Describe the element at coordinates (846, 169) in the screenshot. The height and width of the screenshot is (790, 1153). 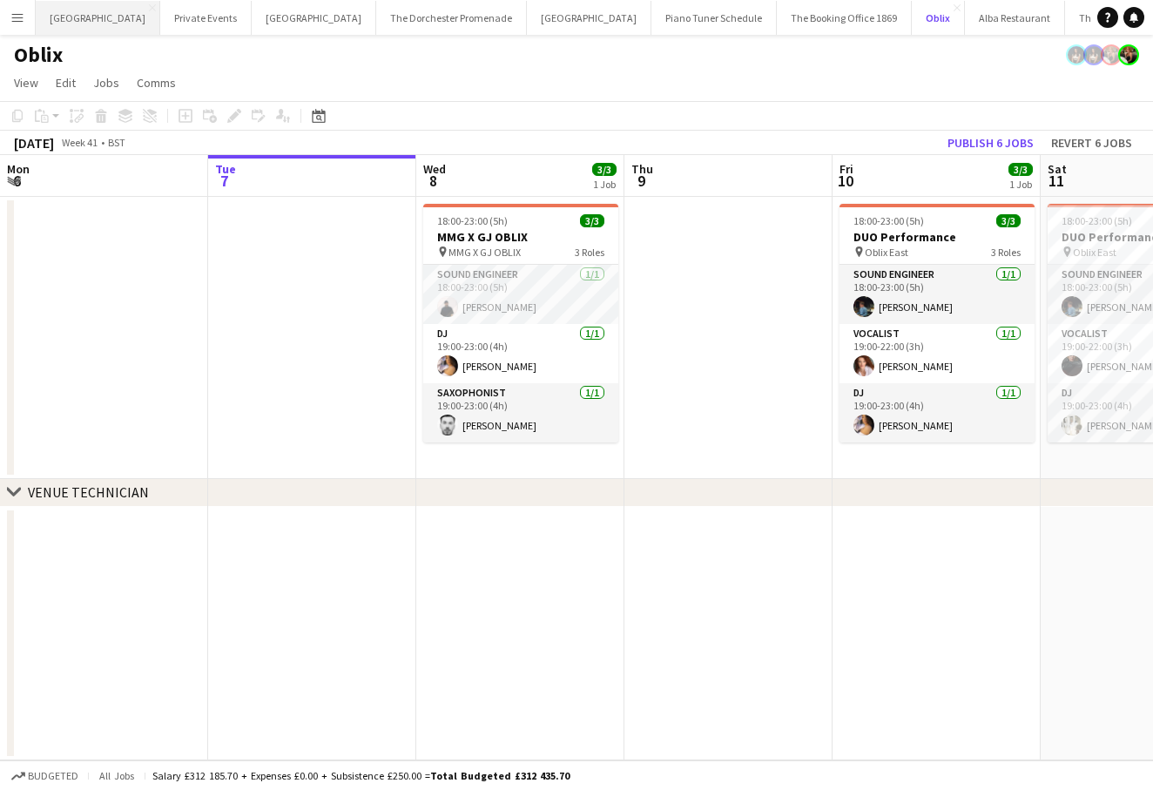
I see `span: Fri` at that location.